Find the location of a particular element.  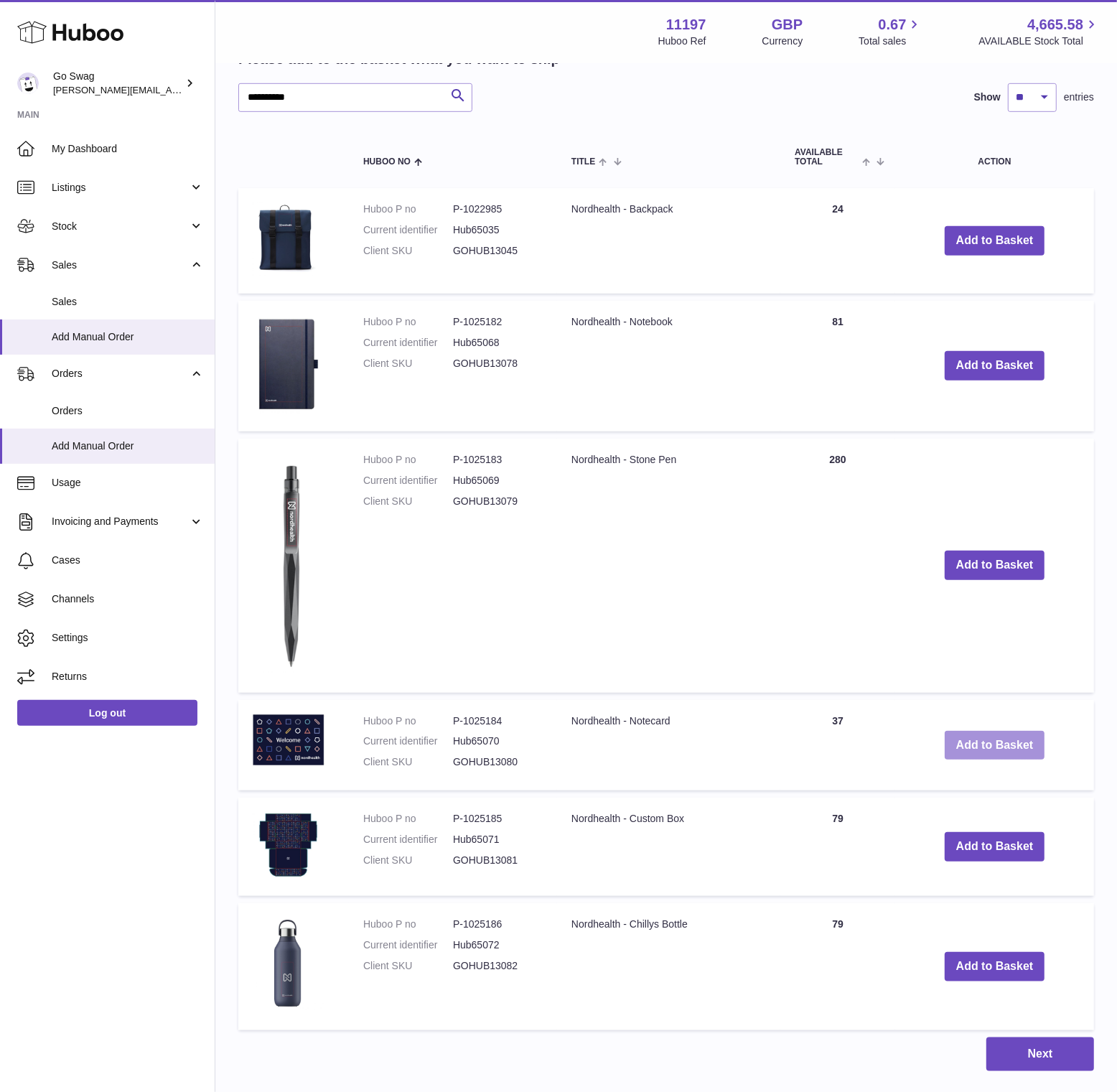

td: Nordhealth - Backpack is located at coordinates (668, 240).